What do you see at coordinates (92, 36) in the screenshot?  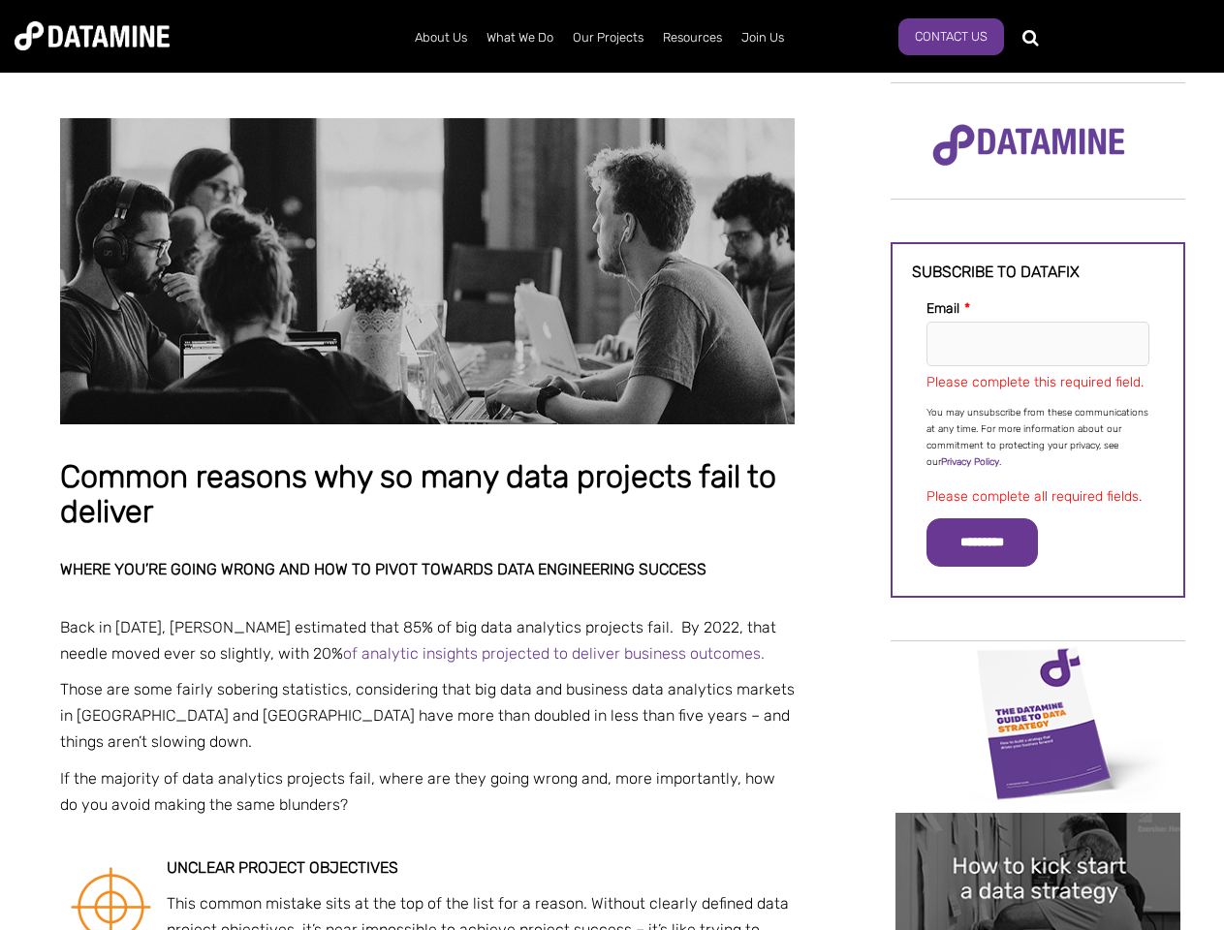 I see `img: Datamine` at bounding box center [92, 36].